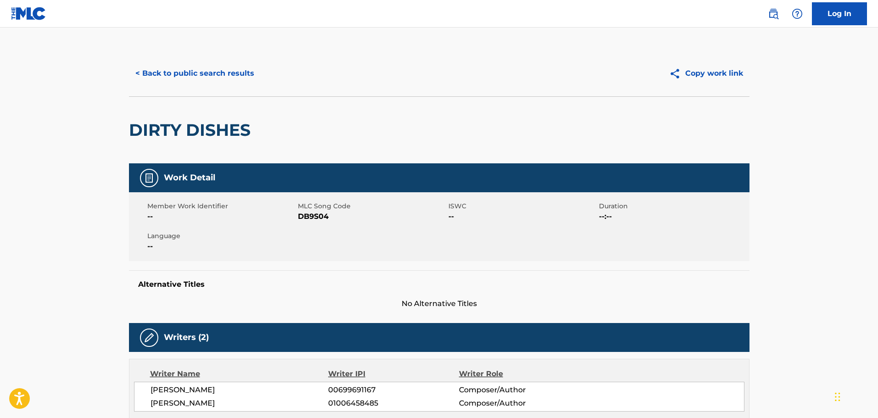 This screenshot has height=418, width=878. I want to click on span: MLC Song Code, so click(372, 206).